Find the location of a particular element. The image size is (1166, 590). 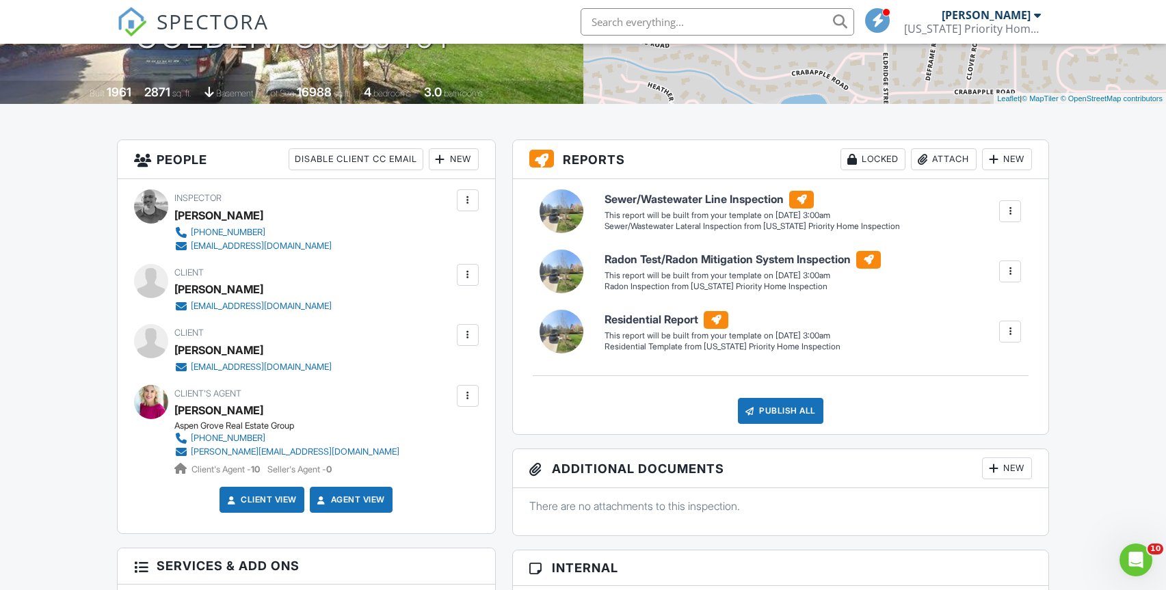

span: bathrooms is located at coordinates (463, 93).